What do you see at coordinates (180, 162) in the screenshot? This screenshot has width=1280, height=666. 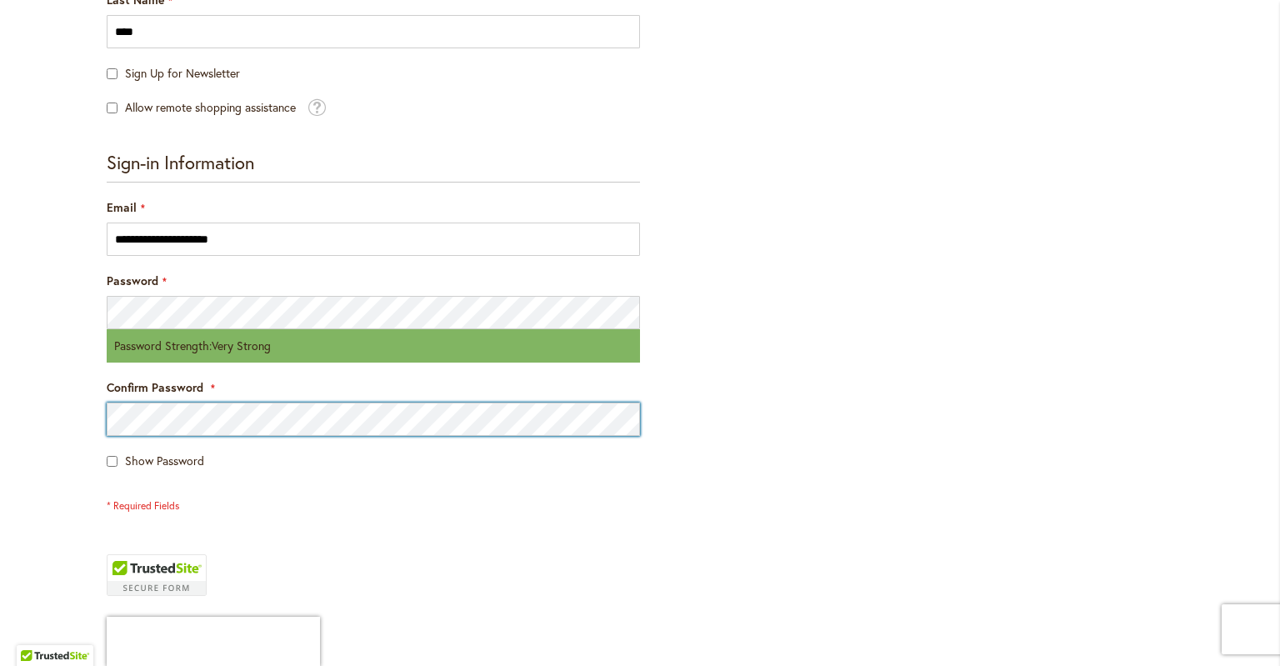 I see `span: Sign-in Information` at bounding box center [180, 162].